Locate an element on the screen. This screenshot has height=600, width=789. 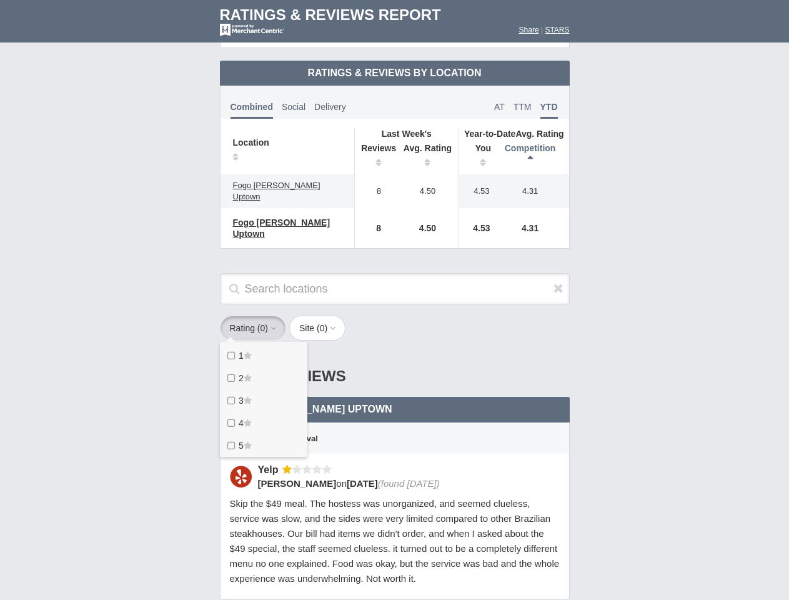
span: 1 is located at coordinates (241, 356).